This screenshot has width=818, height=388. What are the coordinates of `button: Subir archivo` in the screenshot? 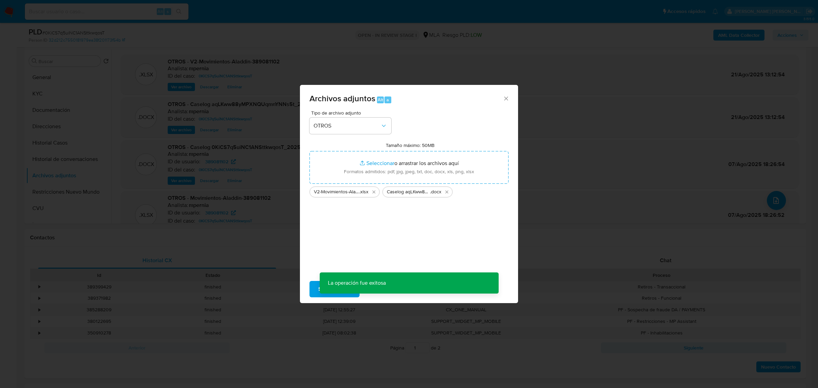 It's located at (334, 289).